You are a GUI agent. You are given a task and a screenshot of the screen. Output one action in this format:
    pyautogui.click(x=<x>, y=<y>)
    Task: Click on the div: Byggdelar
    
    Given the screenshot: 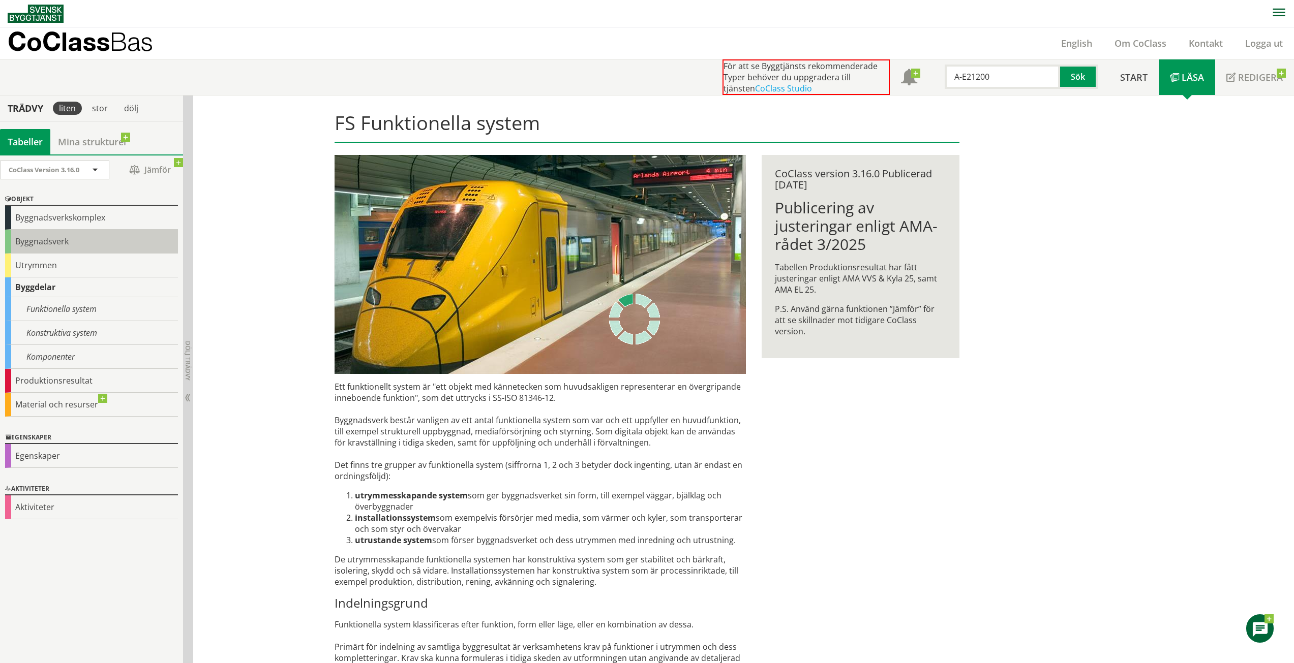 What is the action you would take?
    pyautogui.click(x=92, y=287)
    